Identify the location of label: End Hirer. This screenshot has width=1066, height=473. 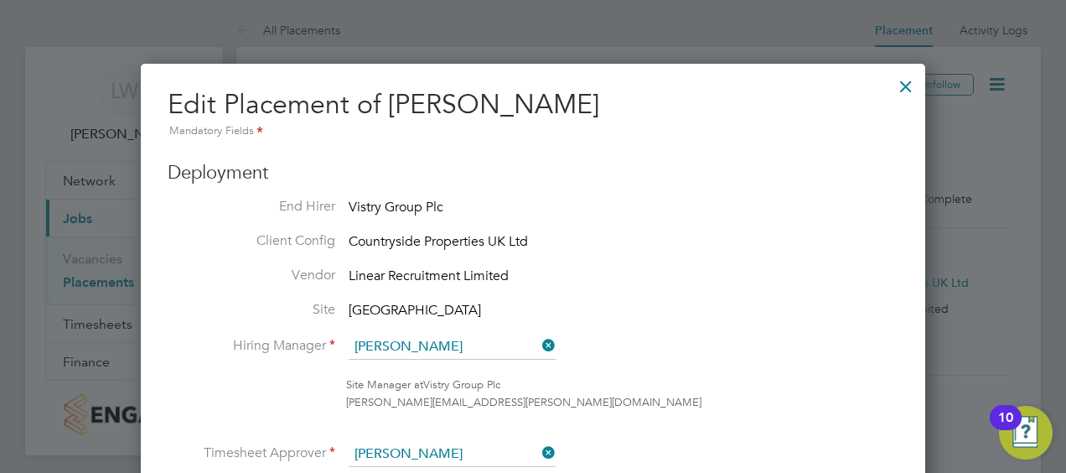
(251, 206).